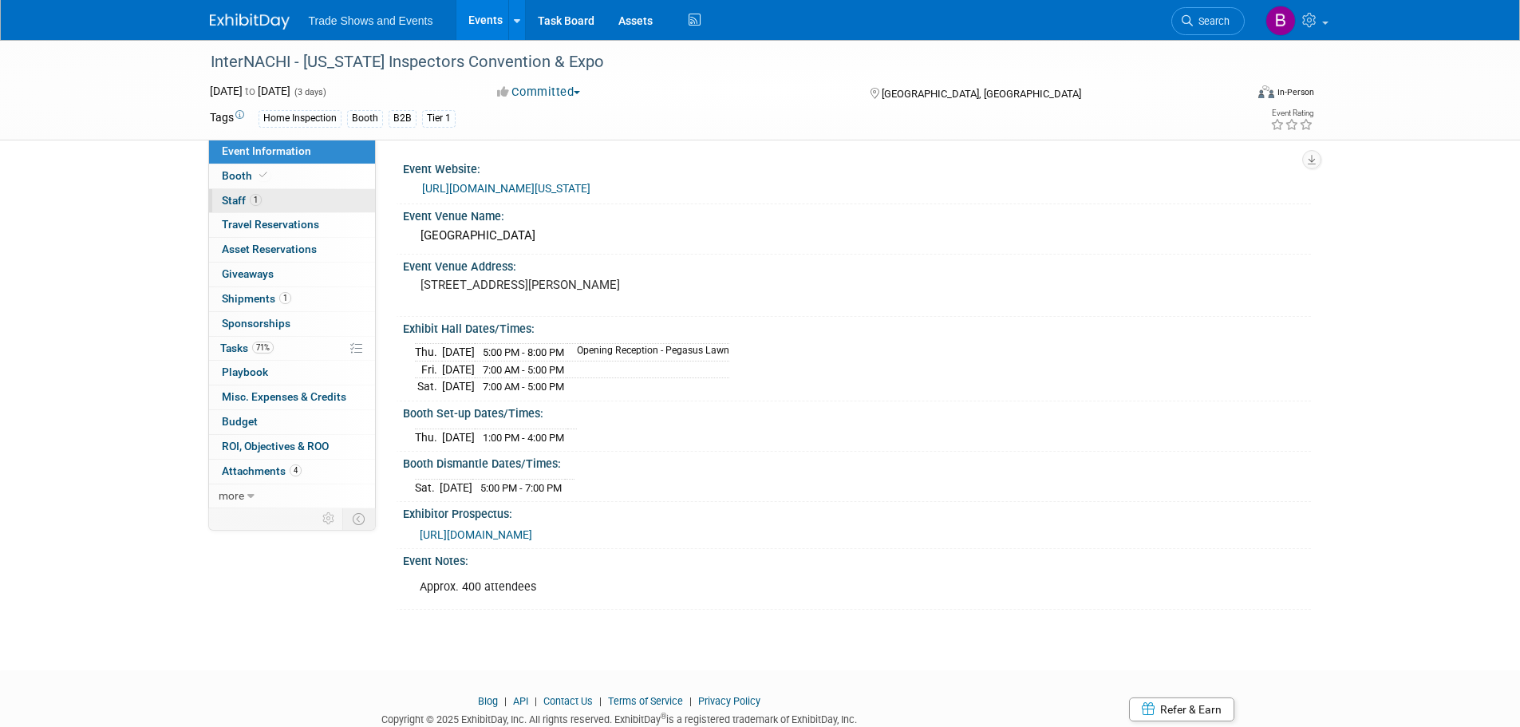  I want to click on span: 5:00 PM - 7:00 PM, so click(521, 487).